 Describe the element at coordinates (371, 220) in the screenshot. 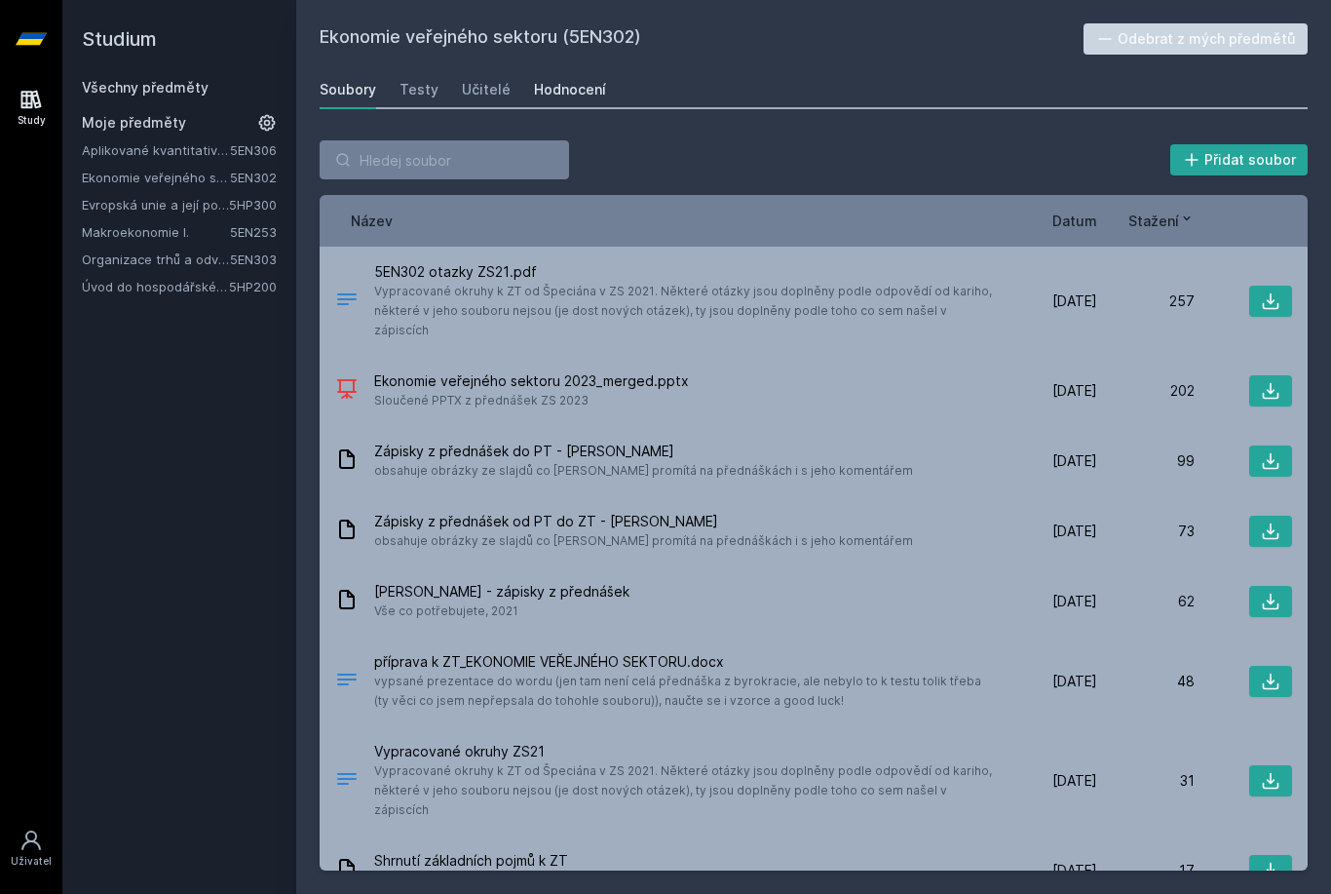

I see `button: Název` at that location.